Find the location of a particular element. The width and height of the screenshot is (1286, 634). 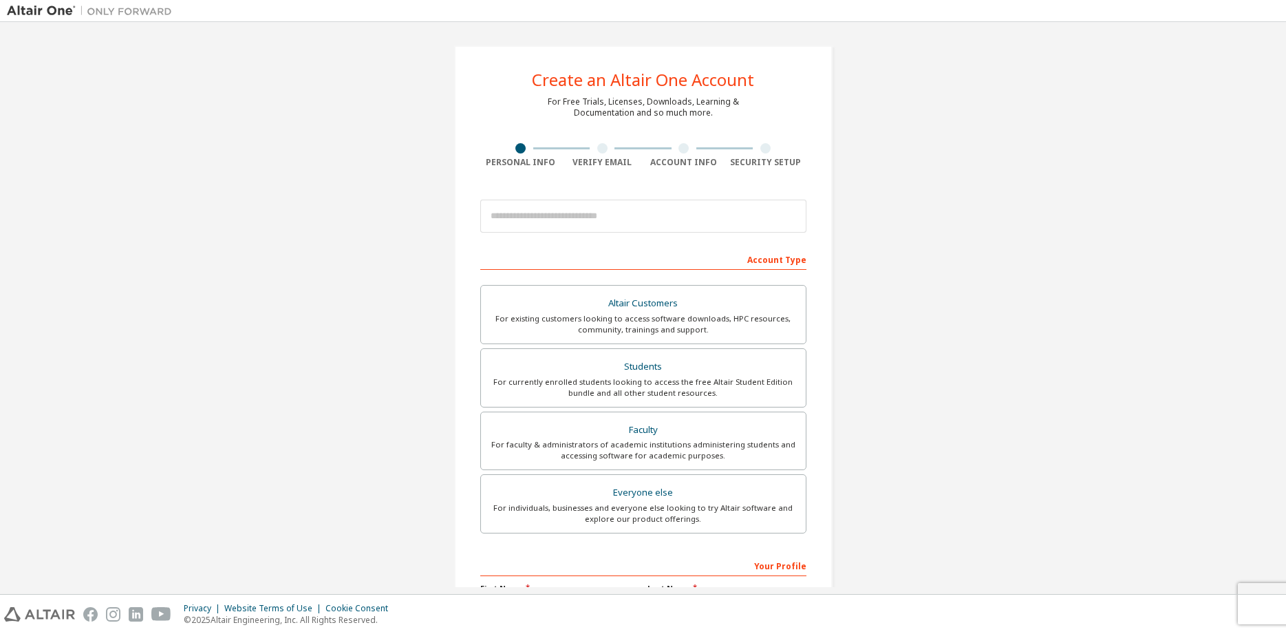

div: For Free Trials, Licenses, Downloads, Learning & Documentation and so much more. is located at coordinates (643, 107).